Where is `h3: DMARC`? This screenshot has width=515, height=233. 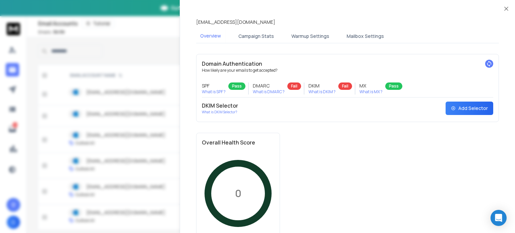 h3: DMARC is located at coordinates (269, 86).